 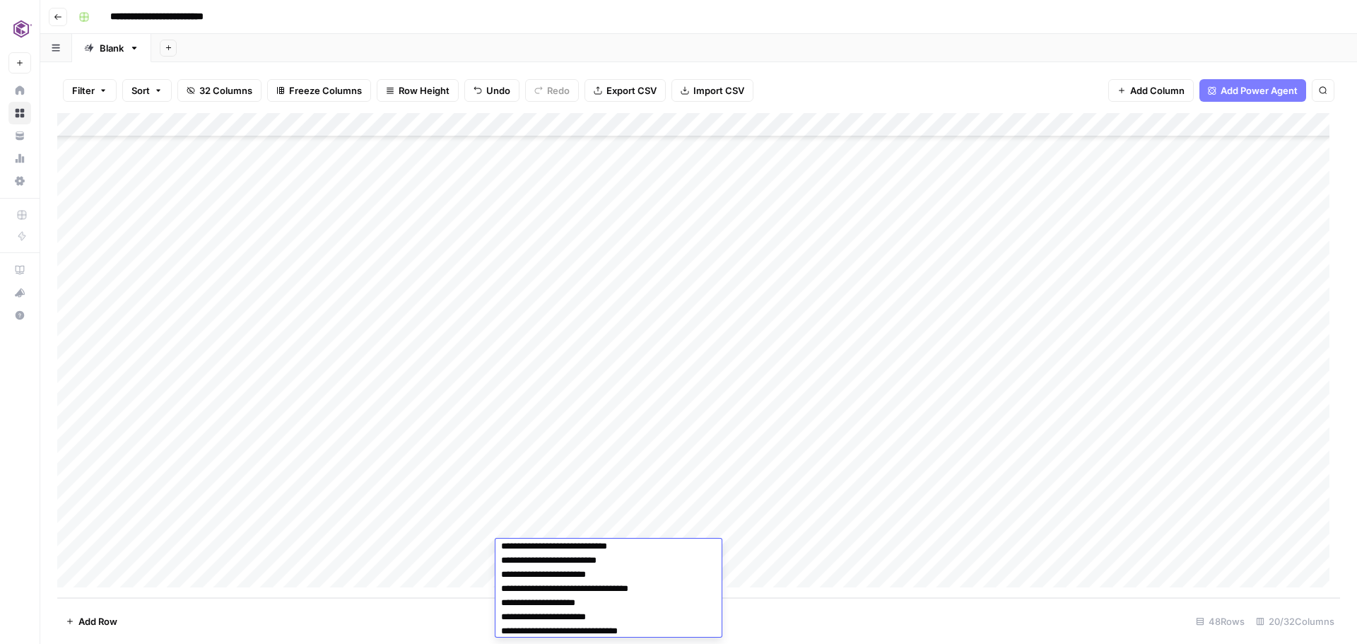 What do you see at coordinates (90, 90) in the screenshot?
I see `button: Filter` at bounding box center [90, 90].